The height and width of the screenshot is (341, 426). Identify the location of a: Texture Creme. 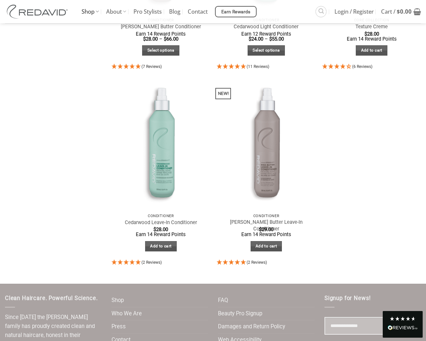
(371, 27).